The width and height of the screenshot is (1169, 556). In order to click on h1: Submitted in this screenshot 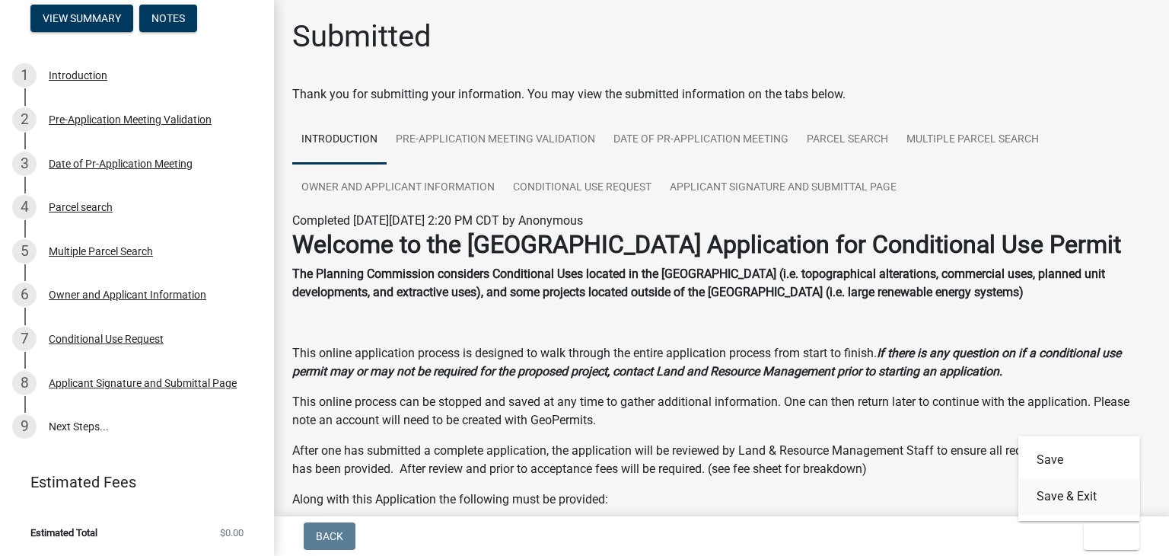, I will do `click(362, 37)`.